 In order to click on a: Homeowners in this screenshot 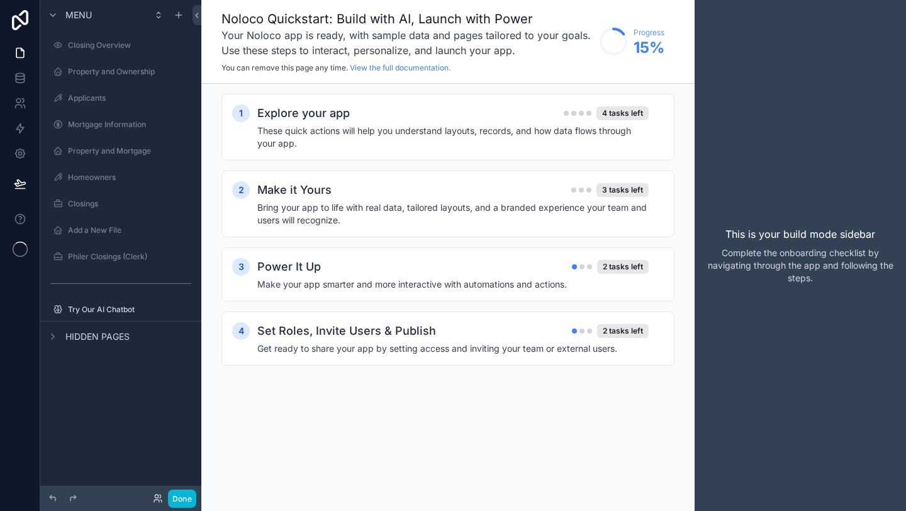, I will do `click(121, 178)`.